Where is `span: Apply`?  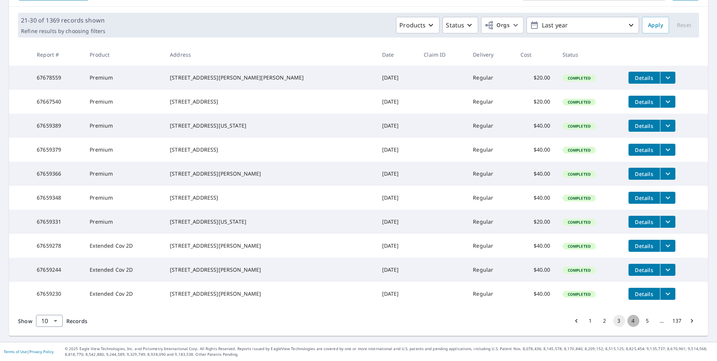
span: Apply is located at coordinates (655, 25).